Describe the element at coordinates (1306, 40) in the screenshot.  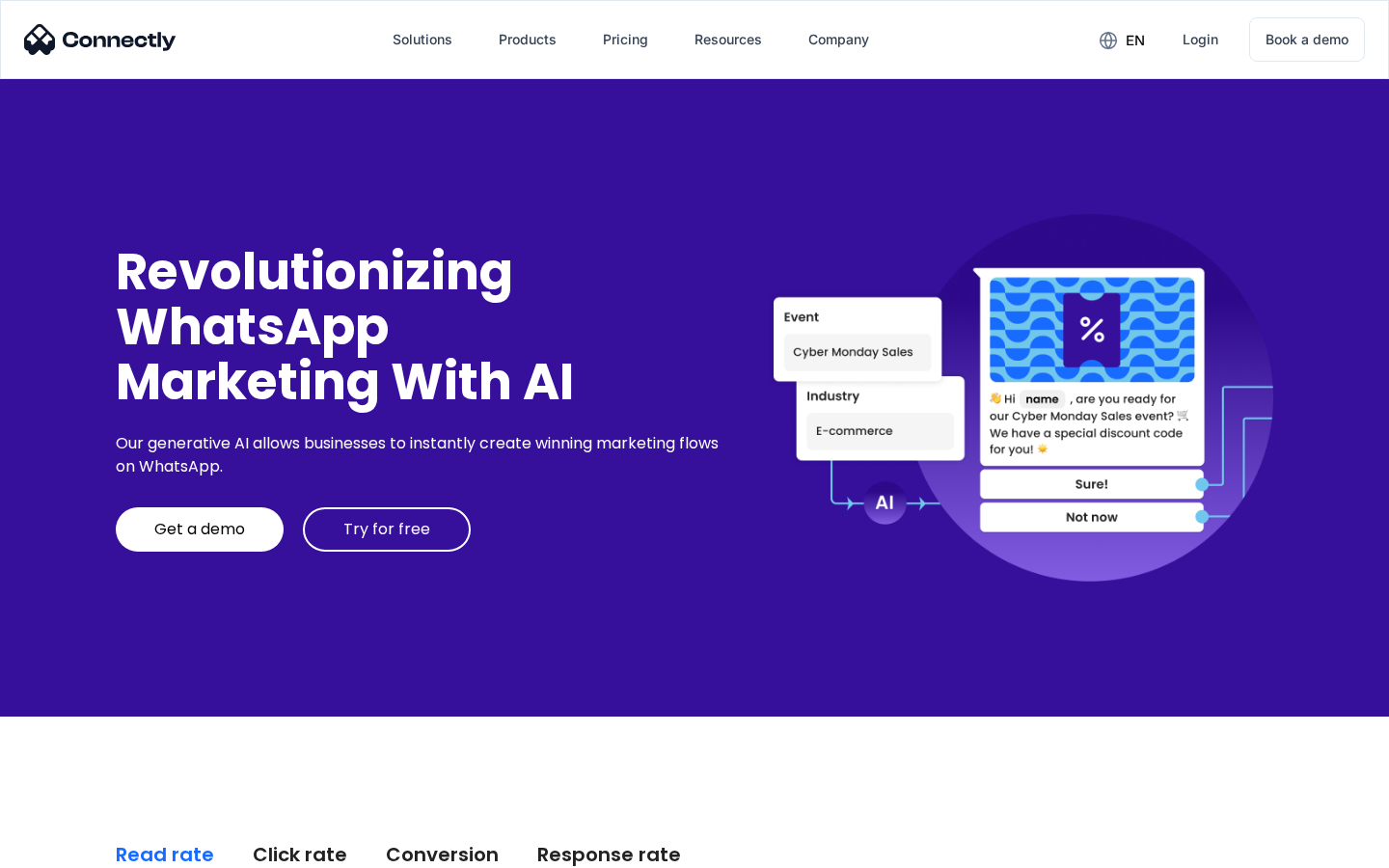
I see `a: Book a demo` at that location.